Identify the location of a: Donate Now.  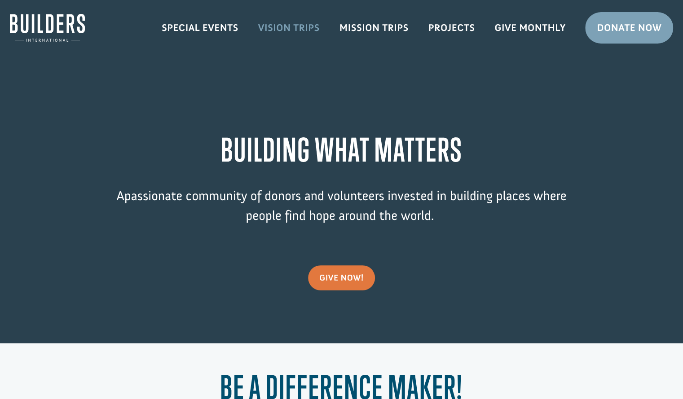
(629, 28).